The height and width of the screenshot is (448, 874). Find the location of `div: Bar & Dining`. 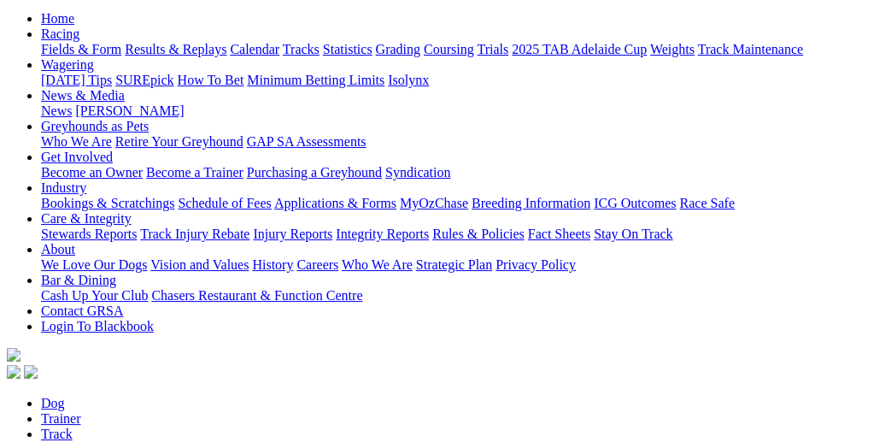

div: Bar & Dining is located at coordinates (454, 296).